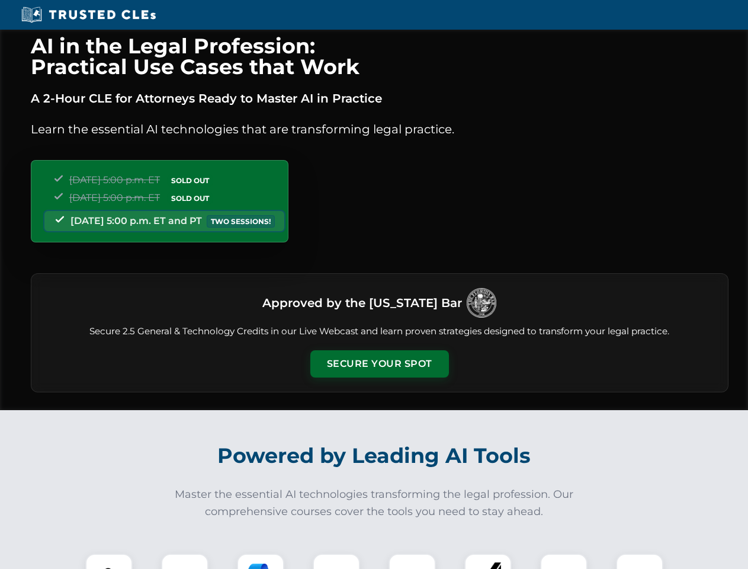 The height and width of the screenshot is (569, 748). Describe the element at coordinates (380, 56) in the screenshot. I see `h1: AI in the Legal Profession: Practical Use Cases that Work` at that location.